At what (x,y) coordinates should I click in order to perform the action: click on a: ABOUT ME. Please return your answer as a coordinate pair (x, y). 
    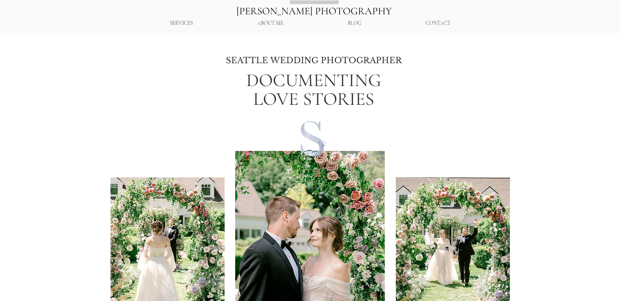
    Looking at the image, I should click on (270, 23).